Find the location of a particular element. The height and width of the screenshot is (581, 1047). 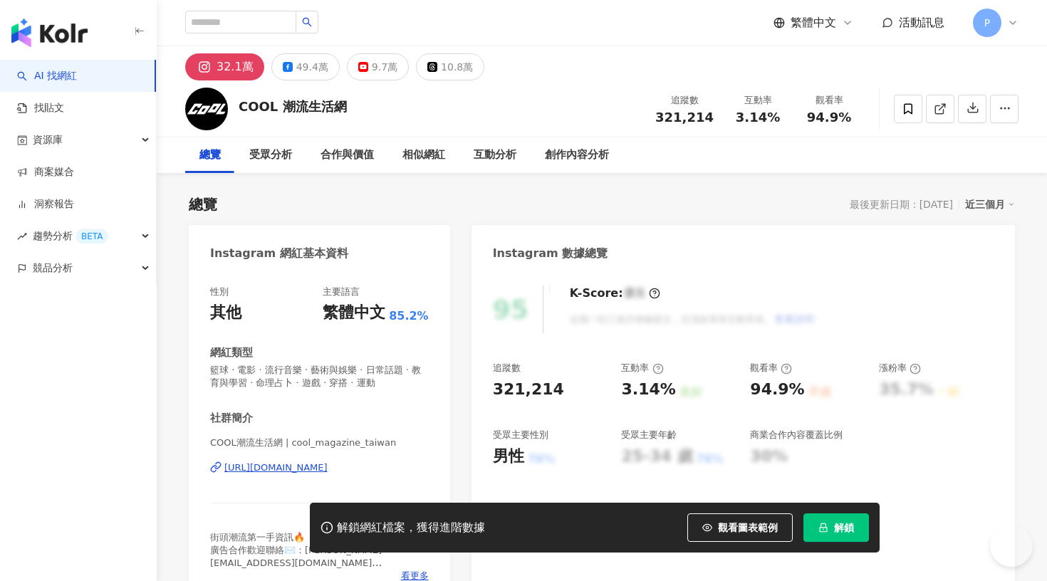

span: 解鎖 is located at coordinates (844, 528).